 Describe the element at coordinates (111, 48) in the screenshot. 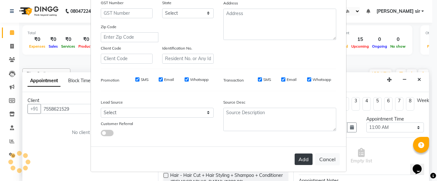

I see `label: Client Code` at that location.